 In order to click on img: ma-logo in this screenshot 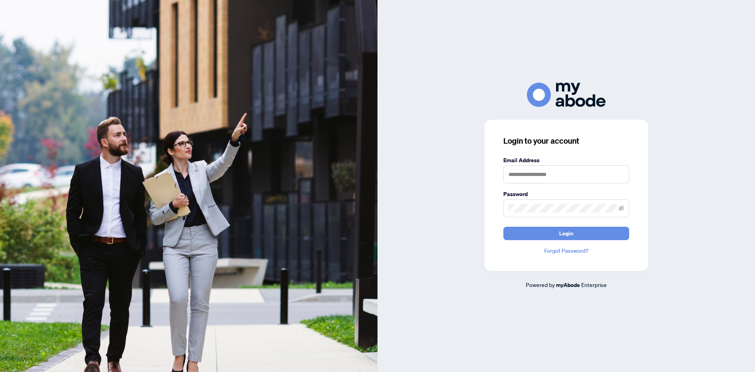, I will do `click(566, 94)`.